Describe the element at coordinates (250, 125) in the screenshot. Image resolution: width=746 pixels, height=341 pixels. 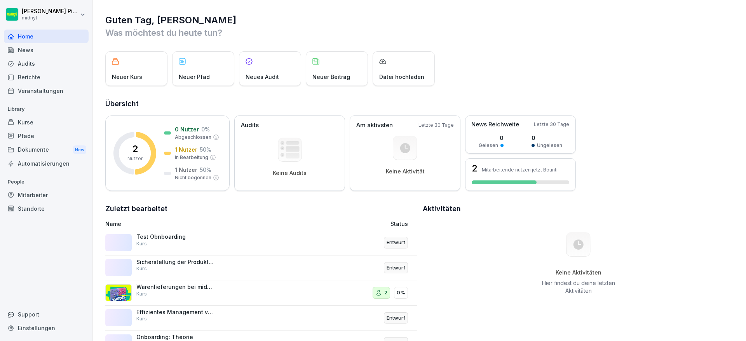
I see `p: Audits` at that location.